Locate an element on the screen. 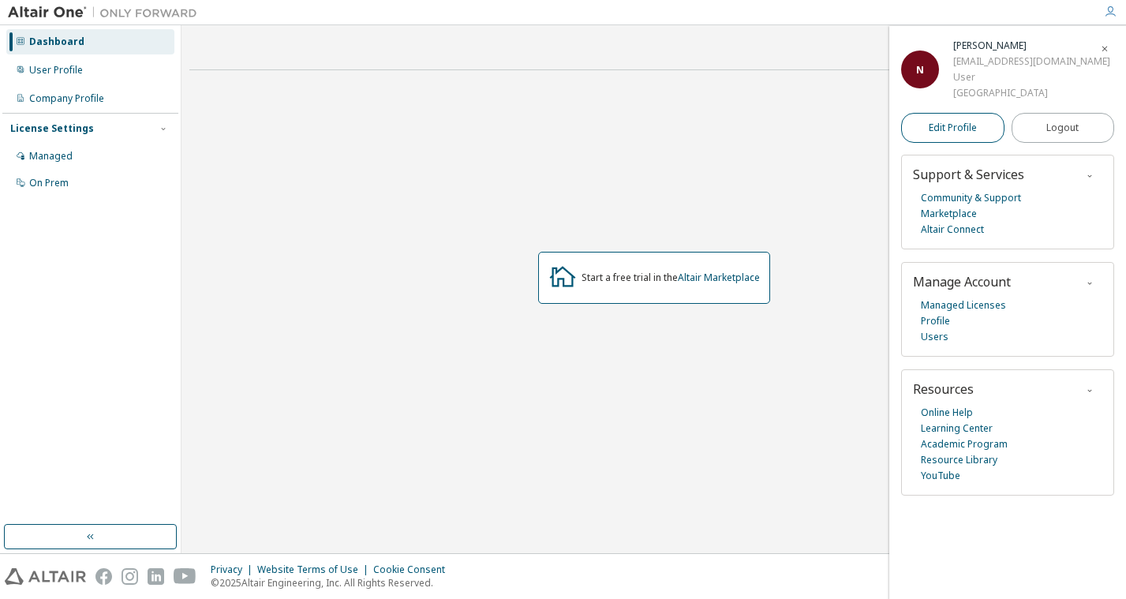  div: Nouf Babakr is located at coordinates (1031, 46).